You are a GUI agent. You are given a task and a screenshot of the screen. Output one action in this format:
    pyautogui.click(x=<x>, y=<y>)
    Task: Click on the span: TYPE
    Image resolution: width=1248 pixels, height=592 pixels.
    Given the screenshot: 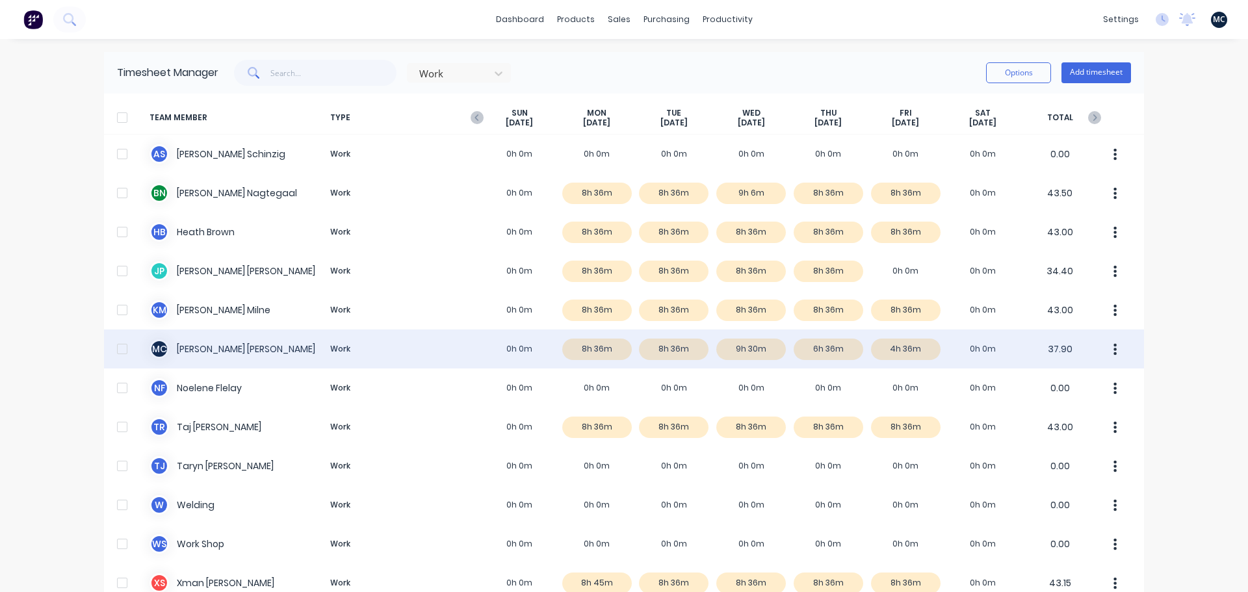 What is the action you would take?
    pyautogui.click(x=403, y=118)
    